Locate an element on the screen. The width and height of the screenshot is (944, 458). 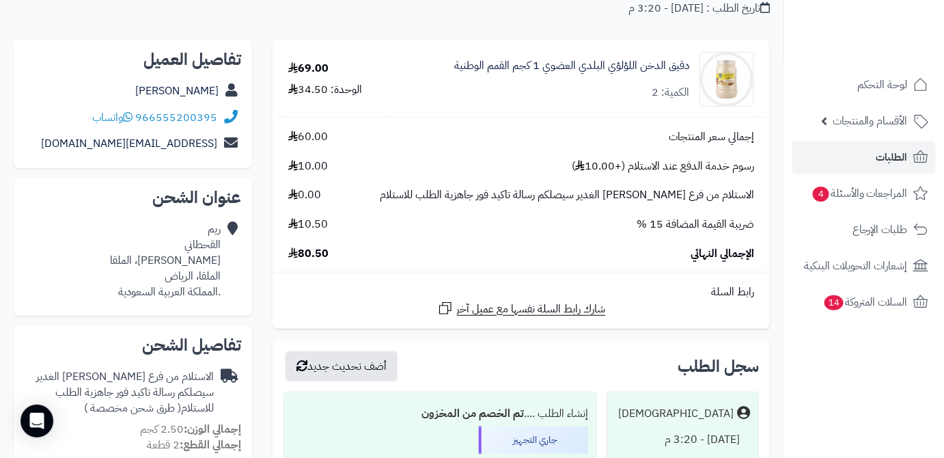
span: ( طرق شحن مخصصة ) is located at coordinates (133, 408).